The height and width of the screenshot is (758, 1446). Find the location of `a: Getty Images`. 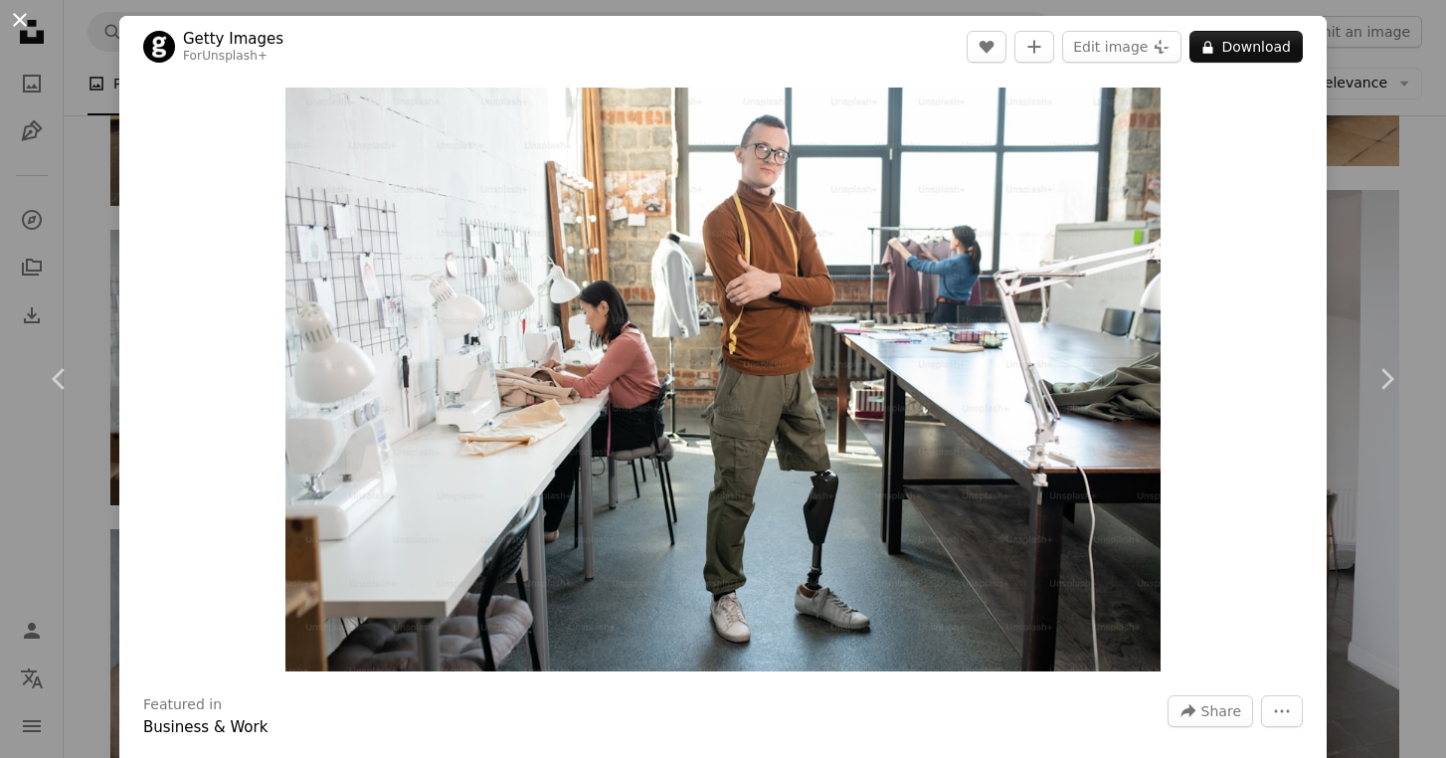

a: Getty Images is located at coordinates (233, 39).